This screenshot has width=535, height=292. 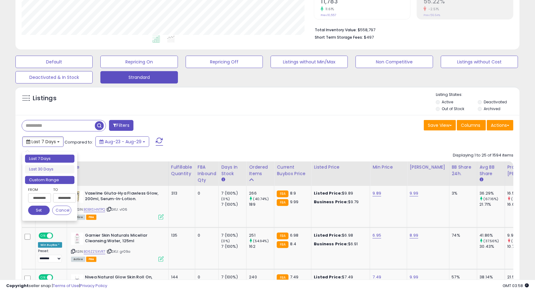 I want to click on small: (40.74%), so click(x=261, y=199).